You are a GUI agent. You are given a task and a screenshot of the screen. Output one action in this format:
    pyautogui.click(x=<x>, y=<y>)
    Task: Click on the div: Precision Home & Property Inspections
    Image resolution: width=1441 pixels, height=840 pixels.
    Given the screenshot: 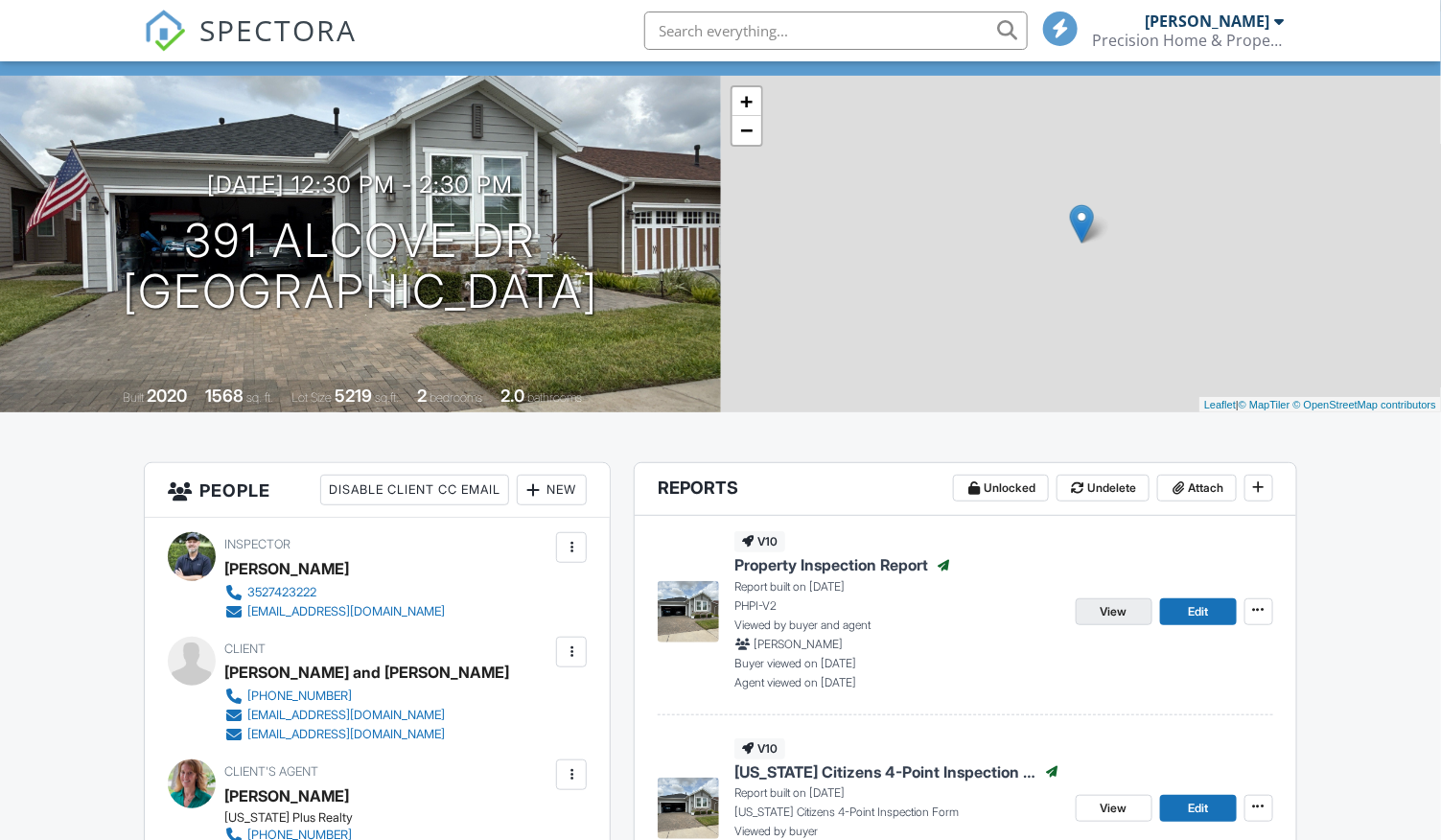 What is the action you would take?
    pyautogui.click(x=1188, y=40)
    